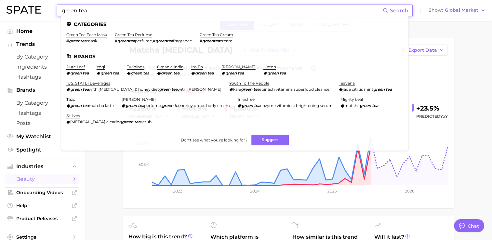 The image size is (492, 240). Describe the element at coordinates (346, 83) in the screenshot. I see `a: teavana` at that location.